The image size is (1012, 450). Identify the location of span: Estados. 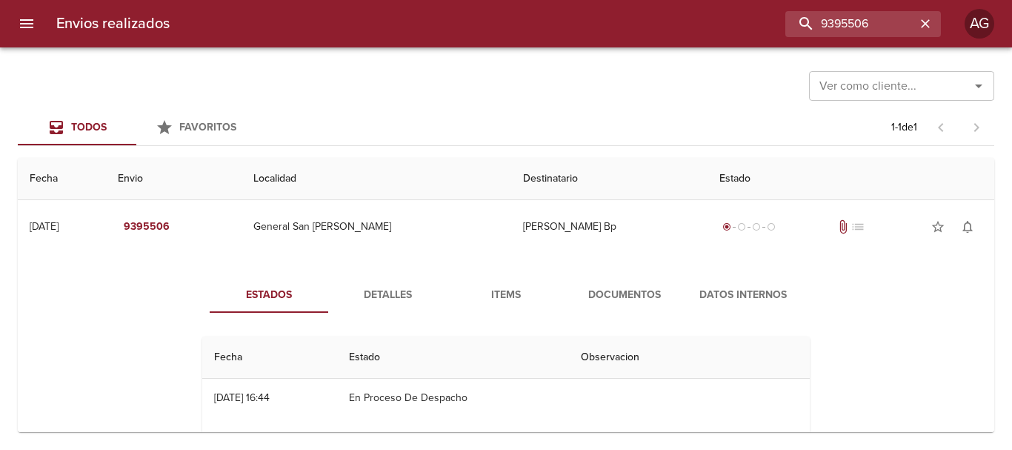
(269, 295).